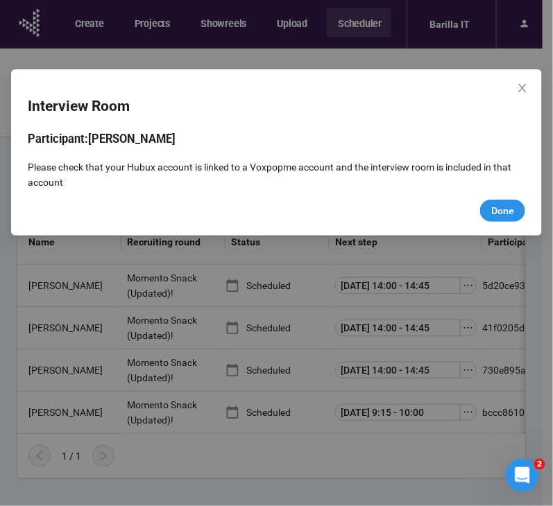 This screenshot has height=506, width=553. I want to click on h2: Interview Room, so click(276, 106).